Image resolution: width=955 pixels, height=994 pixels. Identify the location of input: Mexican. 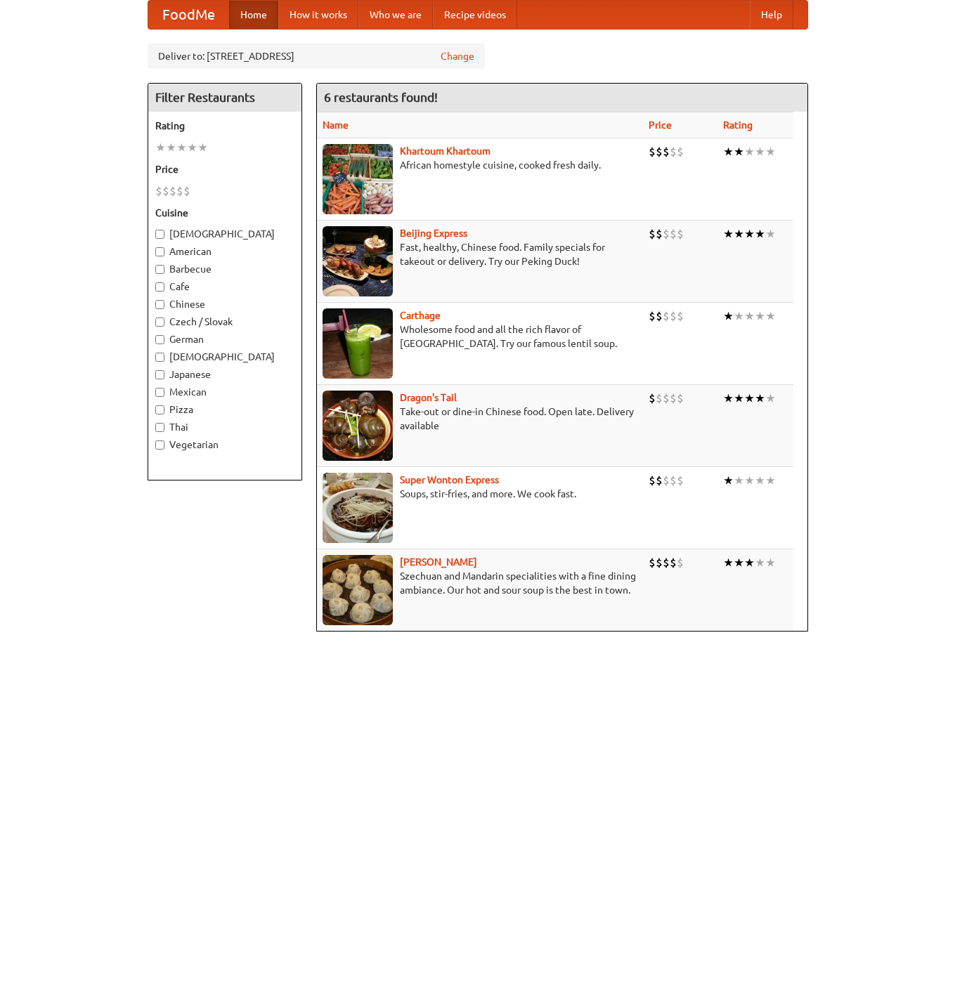
(159, 392).